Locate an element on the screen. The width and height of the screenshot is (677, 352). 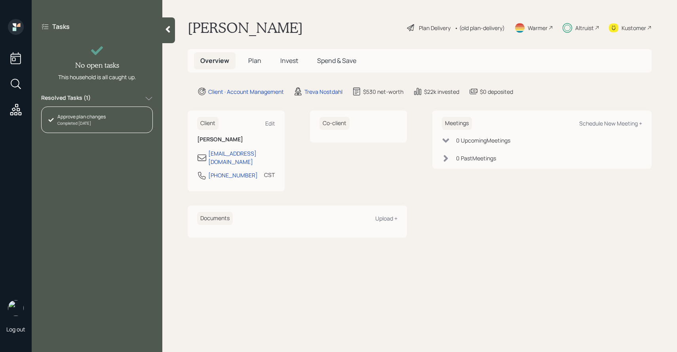
span: Overview is located at coordinates (215, 61).